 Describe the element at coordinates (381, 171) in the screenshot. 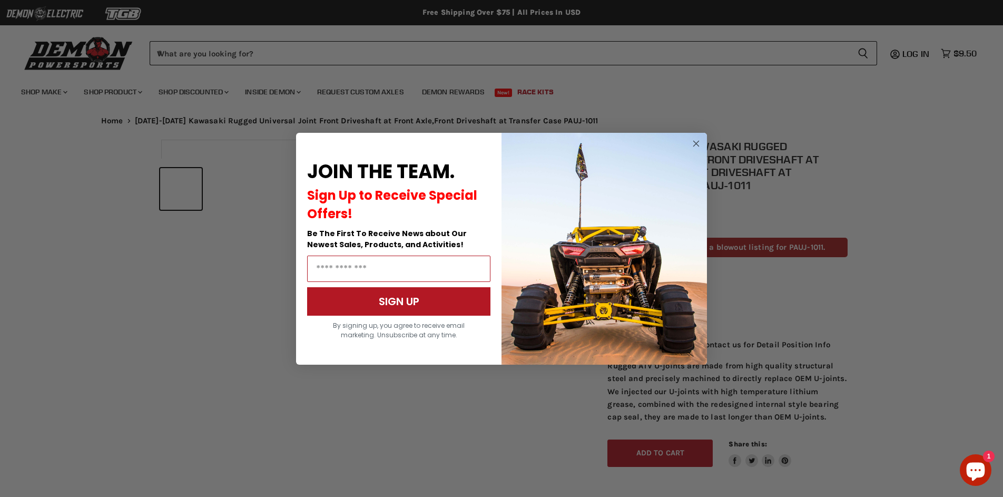

I see `span: JOIN THE TEAM.` at that location.